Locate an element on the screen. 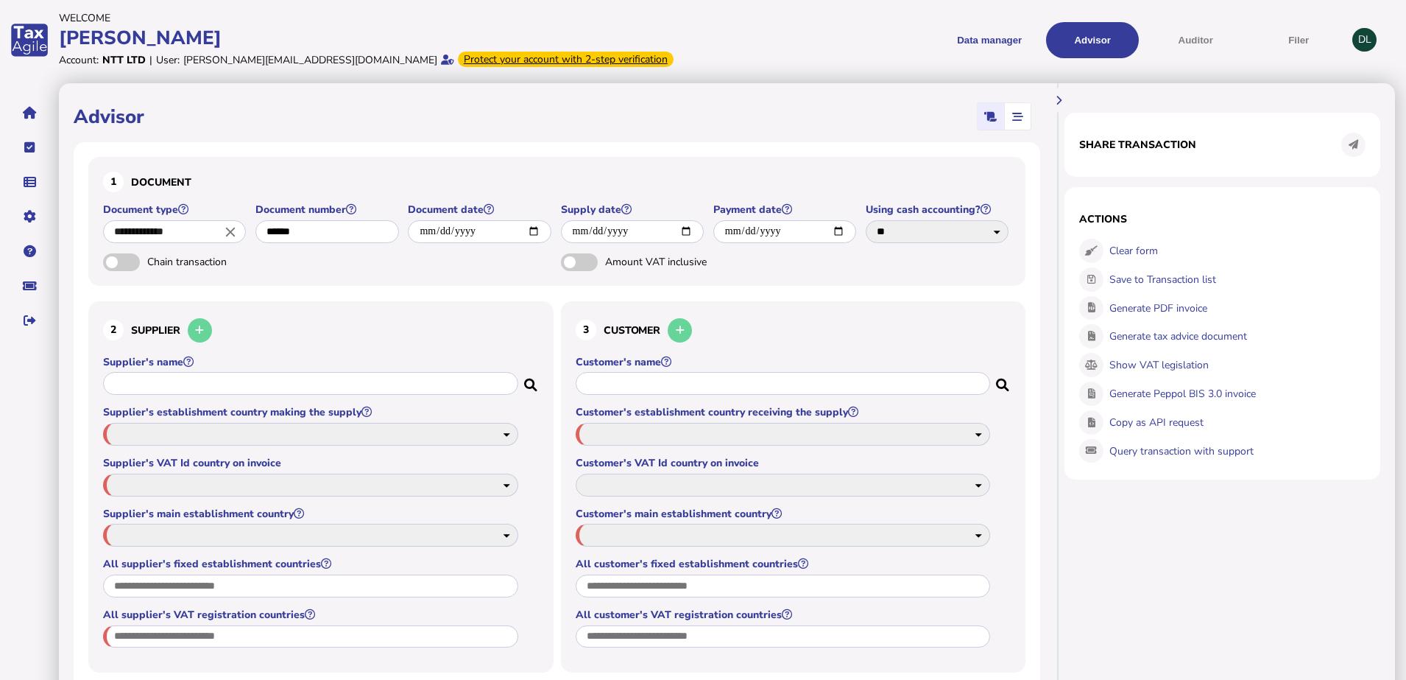 This screenshot has height=680, width=1406. span: Amount VAT inclusive is located at coordinates (682, 261).